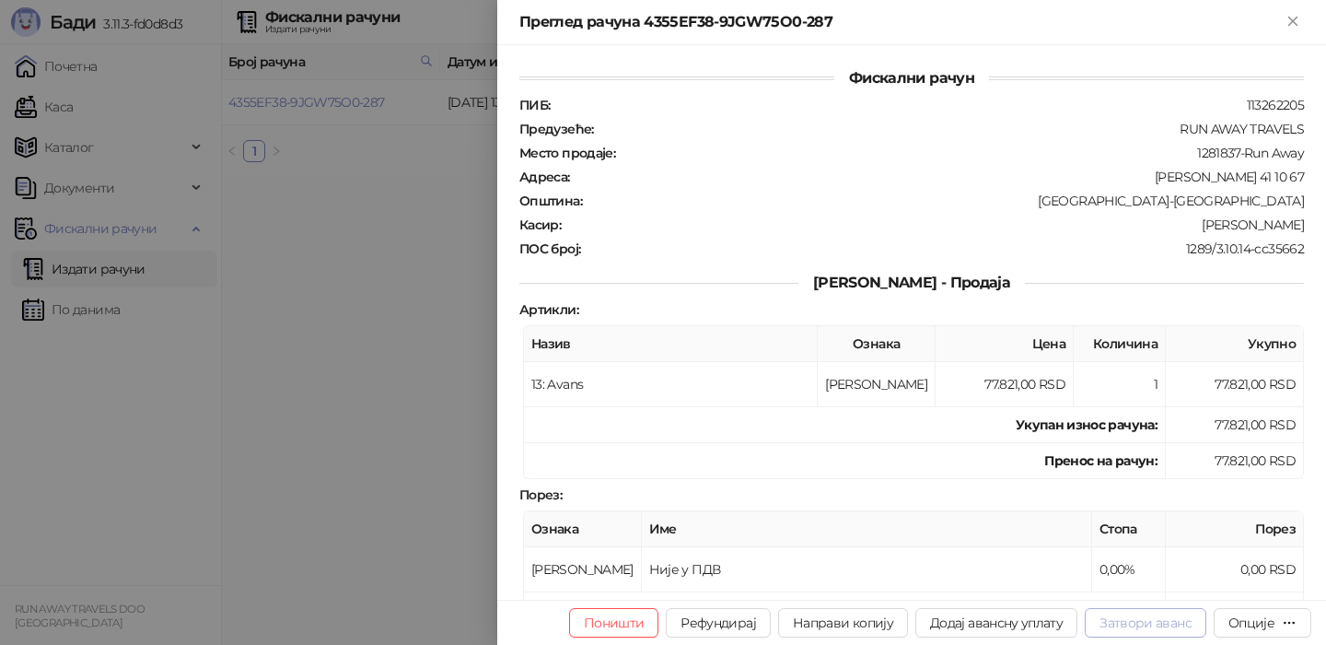 Image resolution: width=1326 pixels, height=645 pixels. I want to click on th: Порез, so click(1235, 529).